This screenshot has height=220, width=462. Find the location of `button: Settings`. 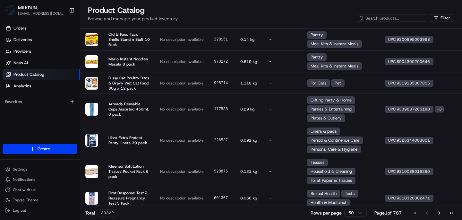

button: Settings is located at coordinates (40, 169).